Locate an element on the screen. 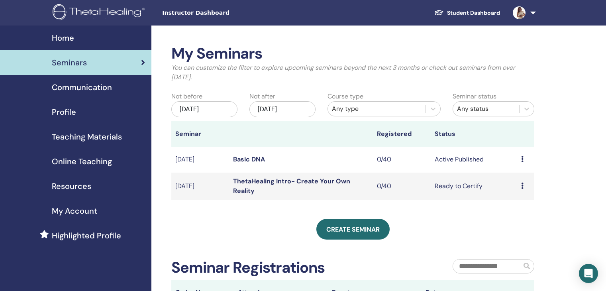  span: Profile is located at coordinates (64, 112).